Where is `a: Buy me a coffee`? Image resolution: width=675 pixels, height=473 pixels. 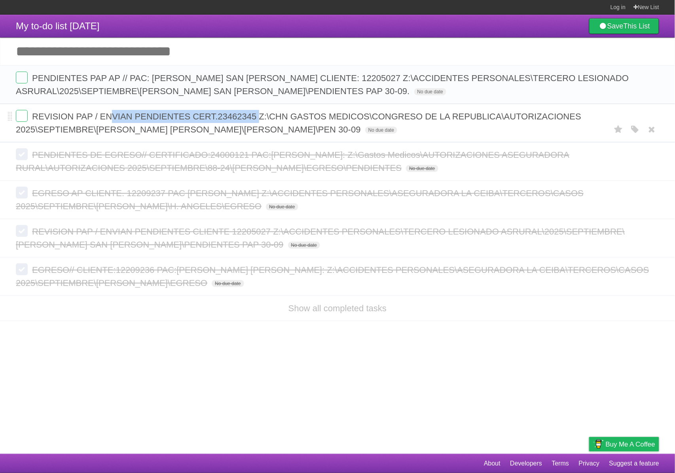 a: Buy me a coffee is located at coordinates (624, 444).